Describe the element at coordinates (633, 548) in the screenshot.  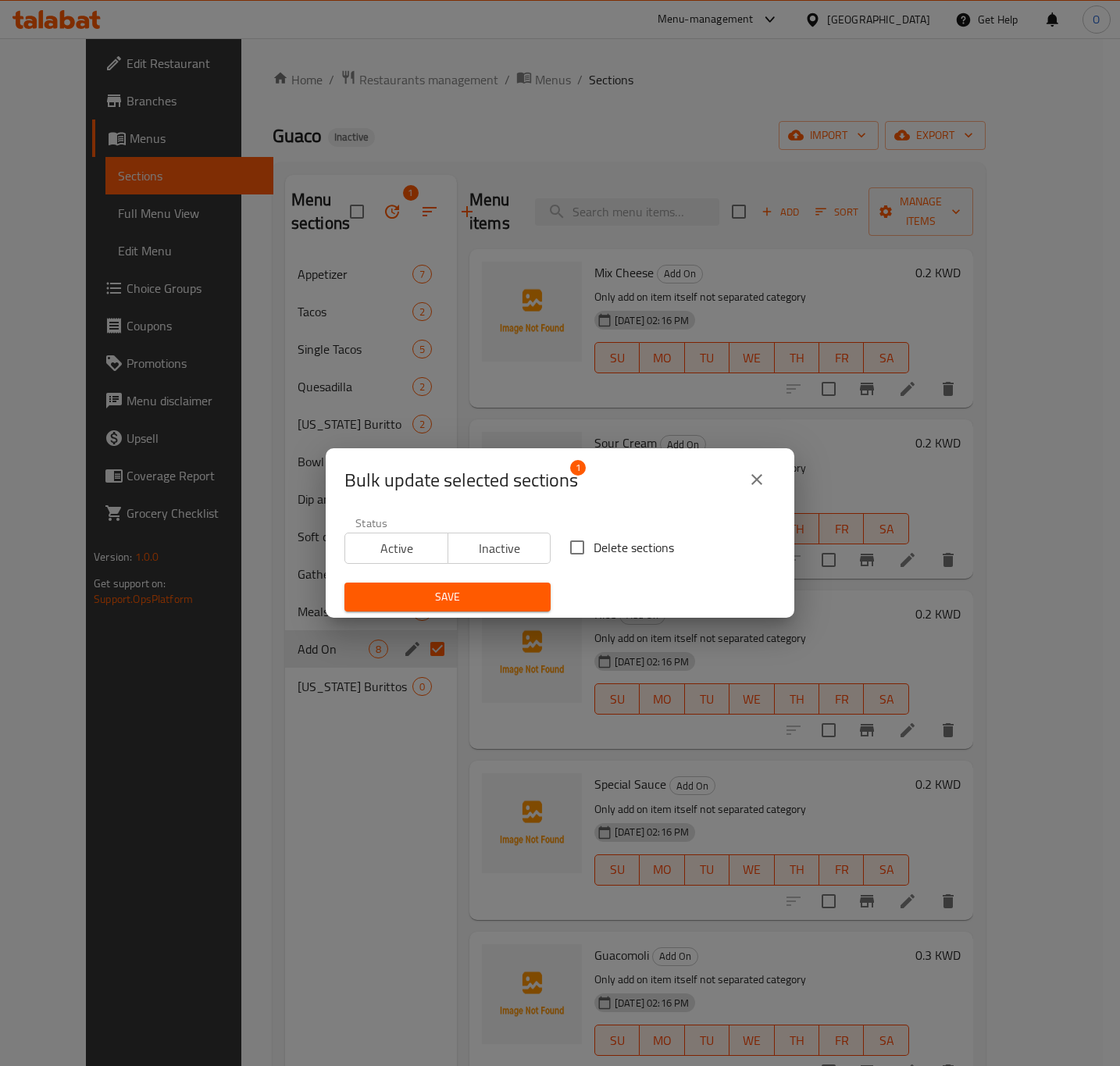
I see `span: Delete sections` at that location.